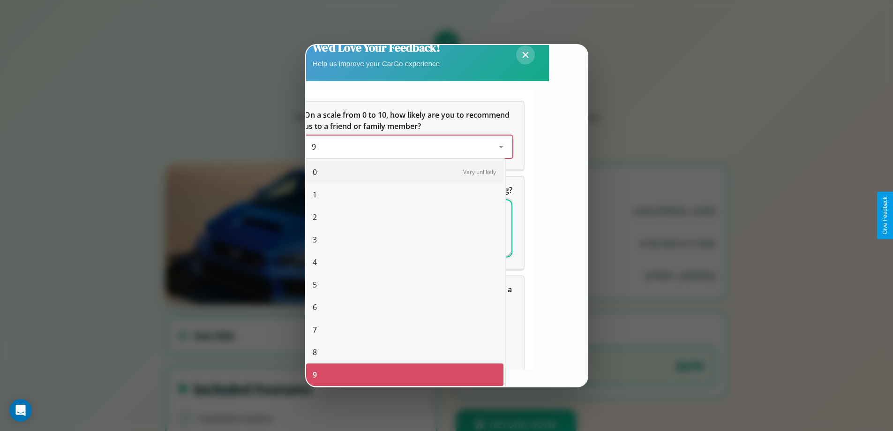 The width and height of the screenshot is (893, 431). I want to click on div: 0, so click(405, 172).